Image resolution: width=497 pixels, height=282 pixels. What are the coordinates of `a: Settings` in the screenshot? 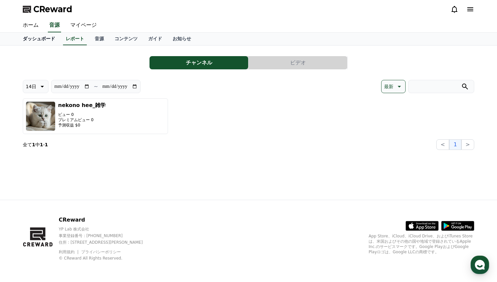 It's located at (106, 217).